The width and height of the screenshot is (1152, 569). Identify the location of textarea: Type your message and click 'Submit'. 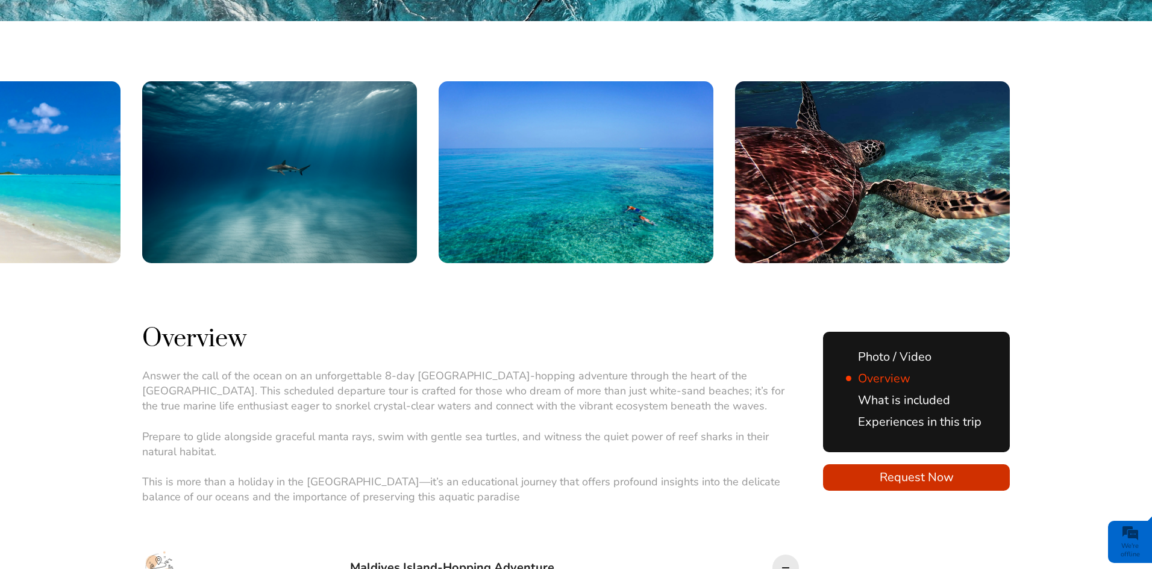
(117, 272).